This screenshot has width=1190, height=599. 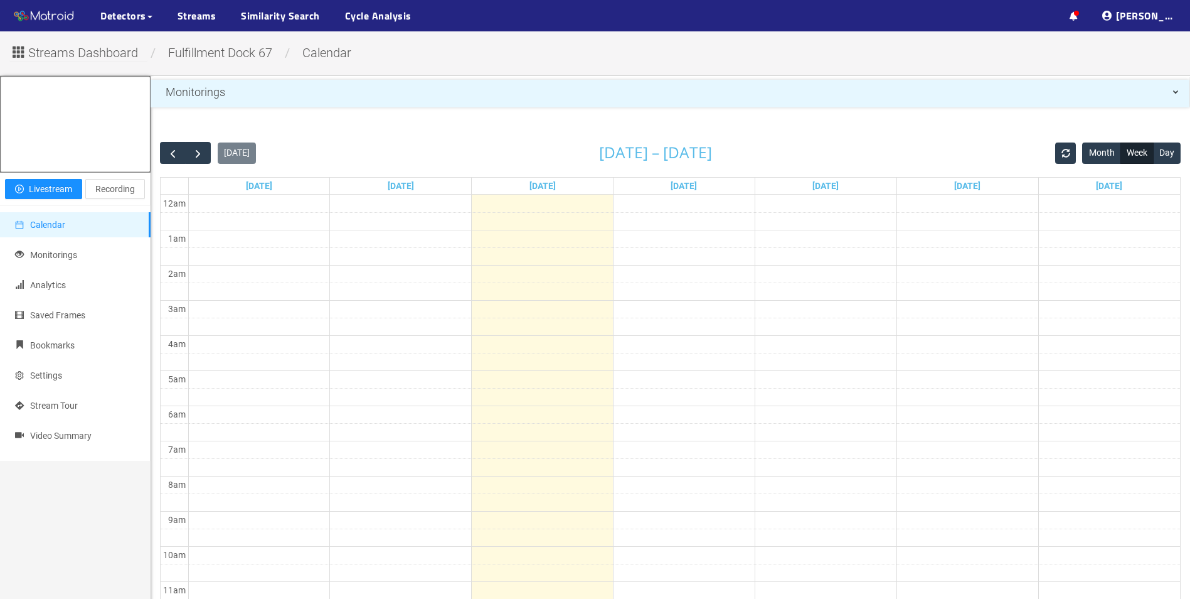 What do you see at coordinates (43, 189) in the screenshot?
I see `button: play-circleLivestream` at bounding box center [43, 189].